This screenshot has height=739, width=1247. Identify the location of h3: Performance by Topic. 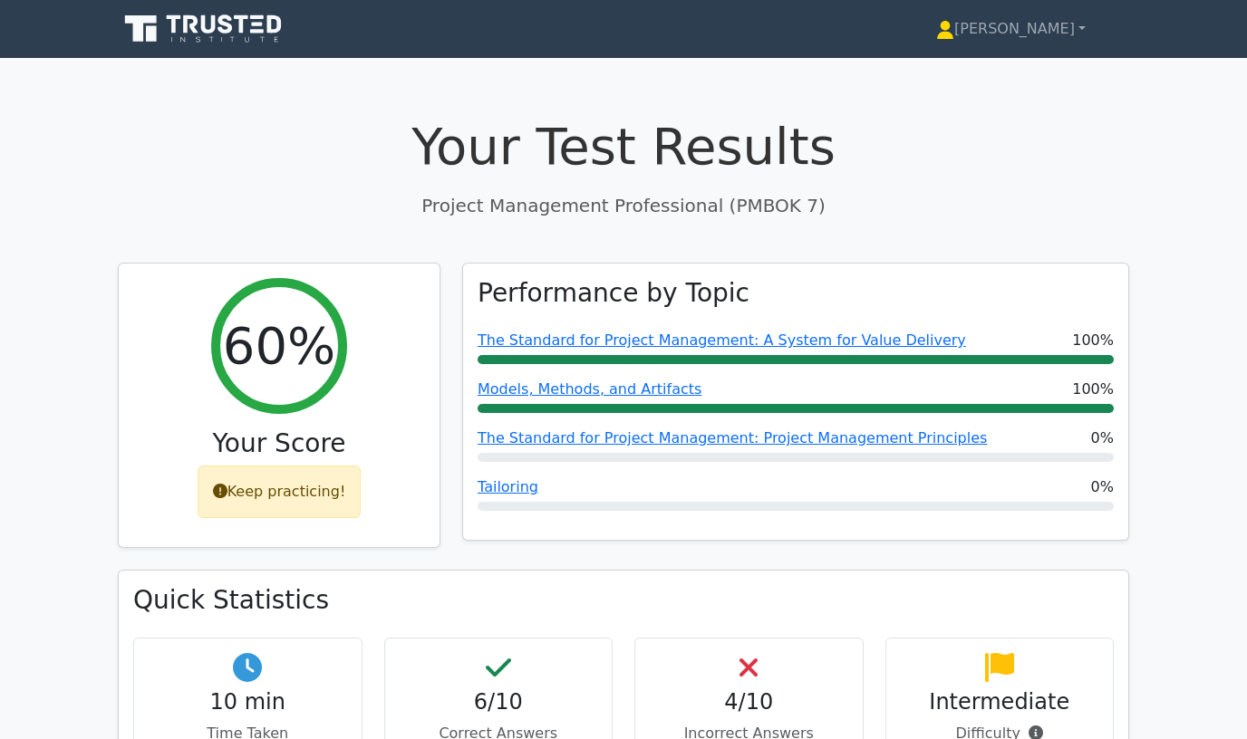
(613, 294).